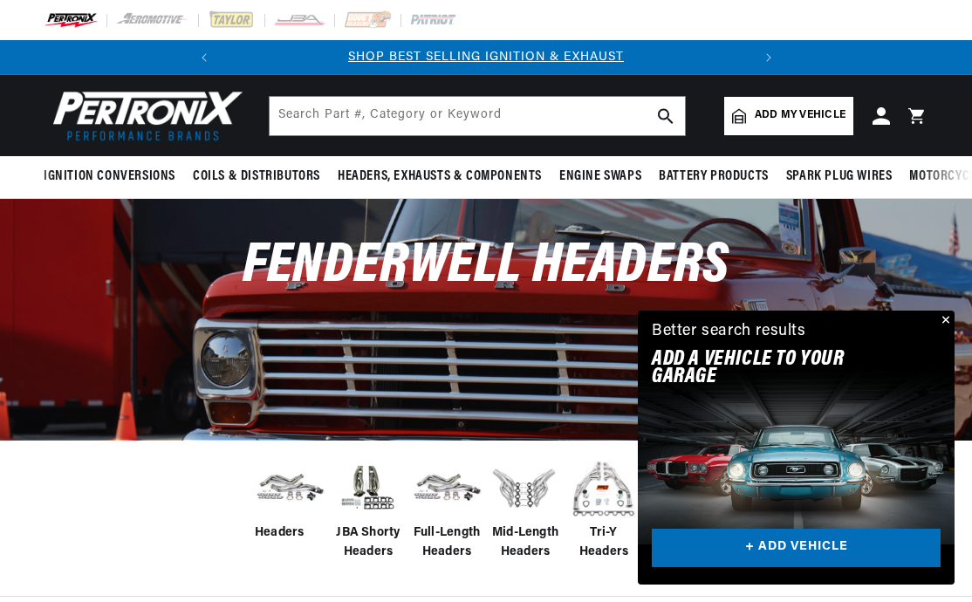 The height and width of the screenshot is (602, 972). I want to click on a: SHOP BEST SELLING IGNITION & EXHAUST, so click(486, 57).